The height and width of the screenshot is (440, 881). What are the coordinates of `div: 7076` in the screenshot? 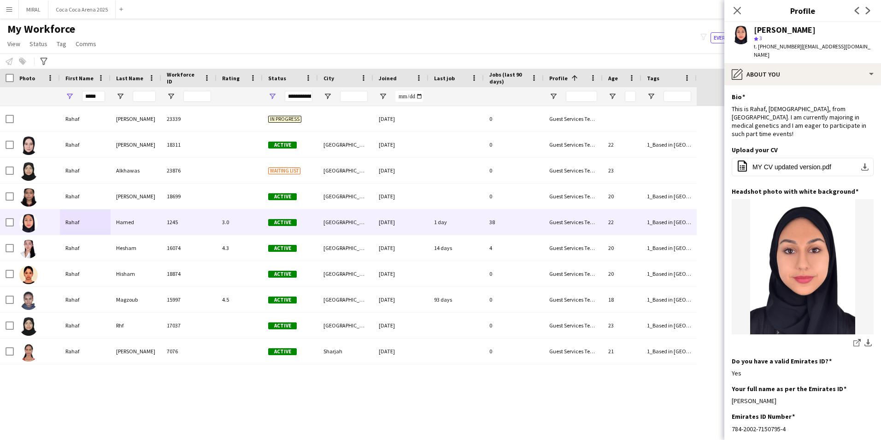 It's located at (189, 351).